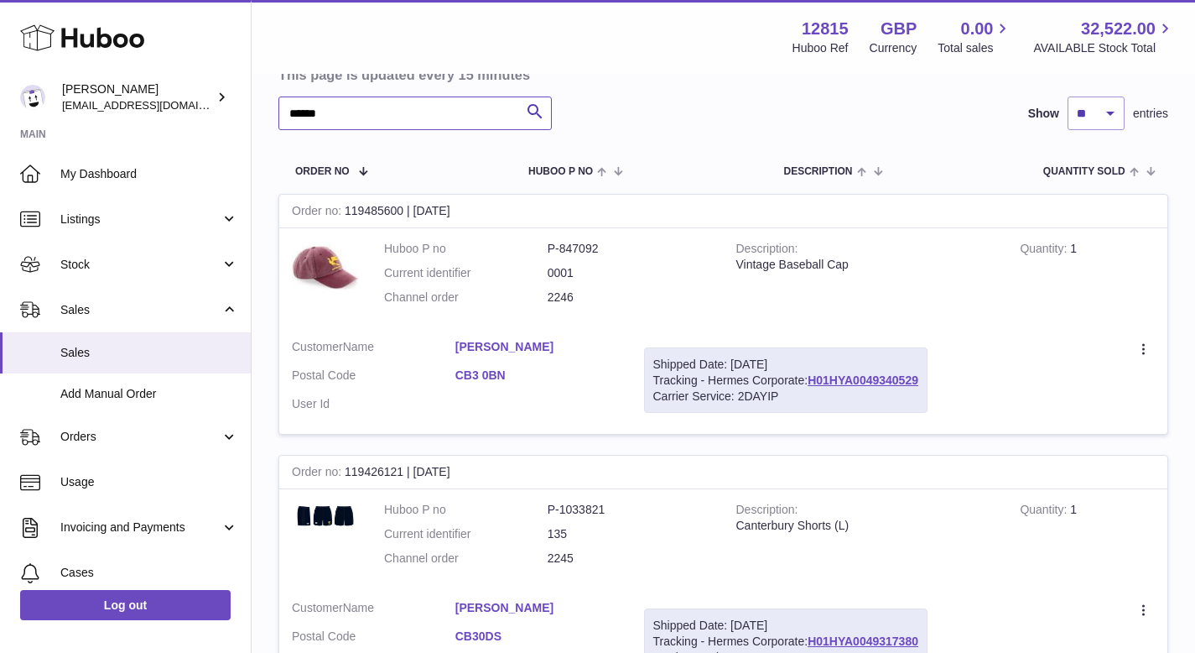 This screenshot has height=653, width=1195. I want to click on a: CB30DS, so click(537, 636).